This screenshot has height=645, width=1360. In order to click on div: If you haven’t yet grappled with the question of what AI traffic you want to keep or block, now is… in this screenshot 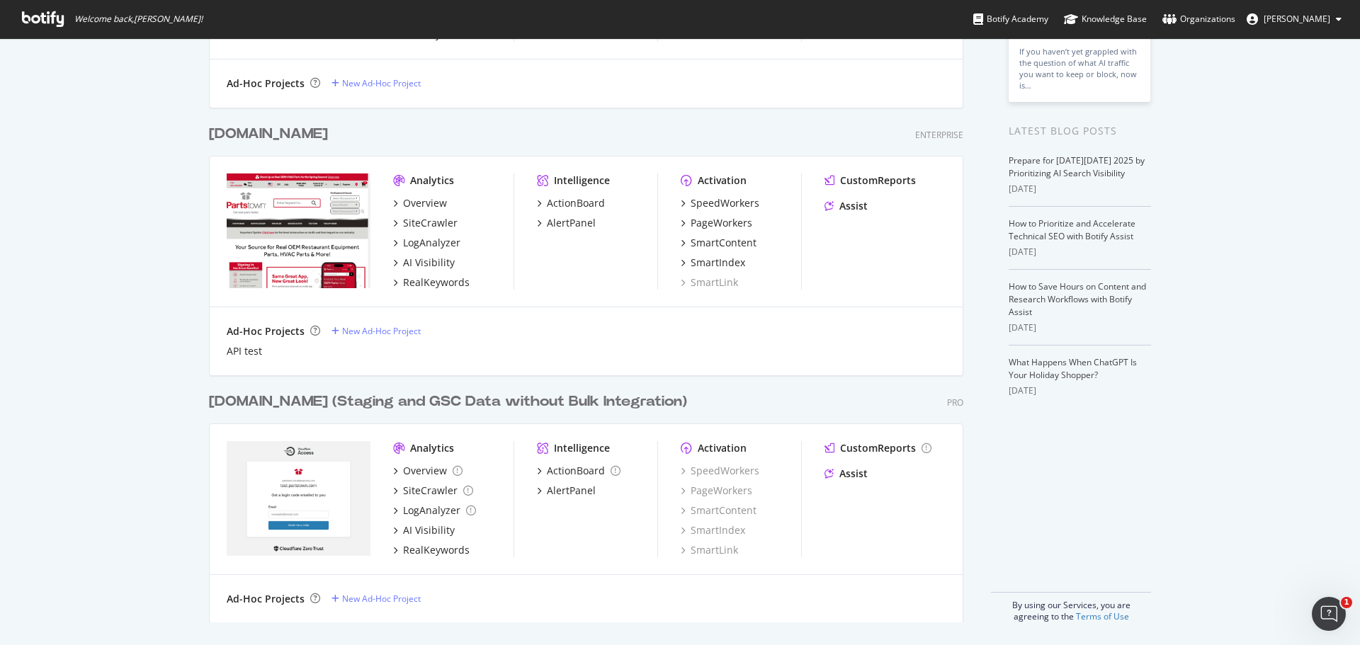, I will do `click(1079, 69)`.